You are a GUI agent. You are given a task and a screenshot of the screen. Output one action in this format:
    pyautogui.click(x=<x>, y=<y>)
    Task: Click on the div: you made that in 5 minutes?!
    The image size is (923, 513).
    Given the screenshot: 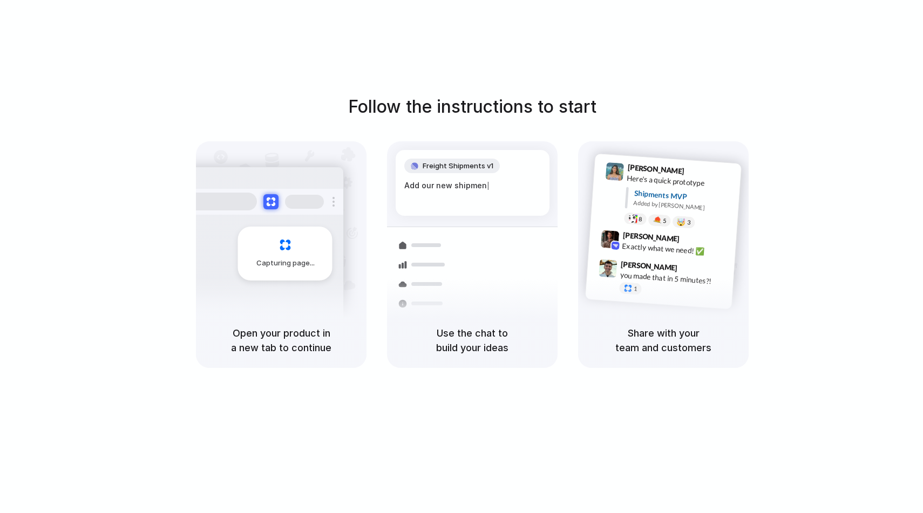 What is the action you would take?
    pyautogui.click(x=674, y=279)
    